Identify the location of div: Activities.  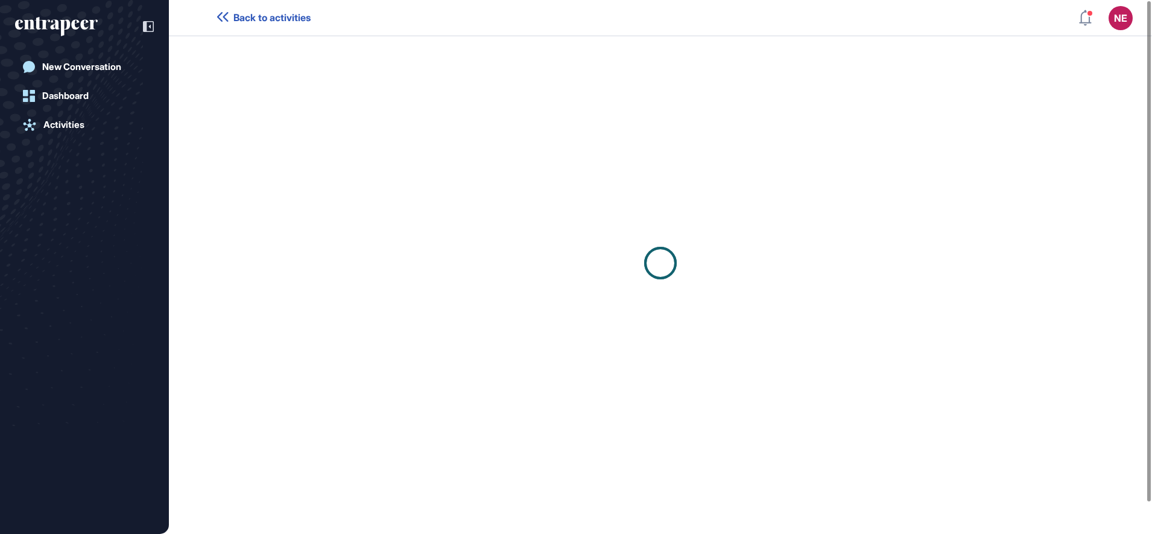
(64, 125).